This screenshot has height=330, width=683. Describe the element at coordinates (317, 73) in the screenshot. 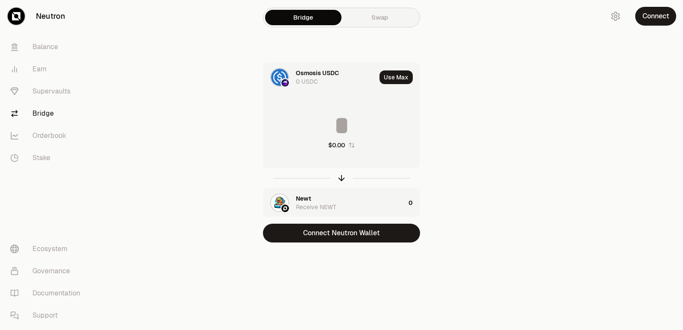

I see `div: Osmosis USDC` at that location.